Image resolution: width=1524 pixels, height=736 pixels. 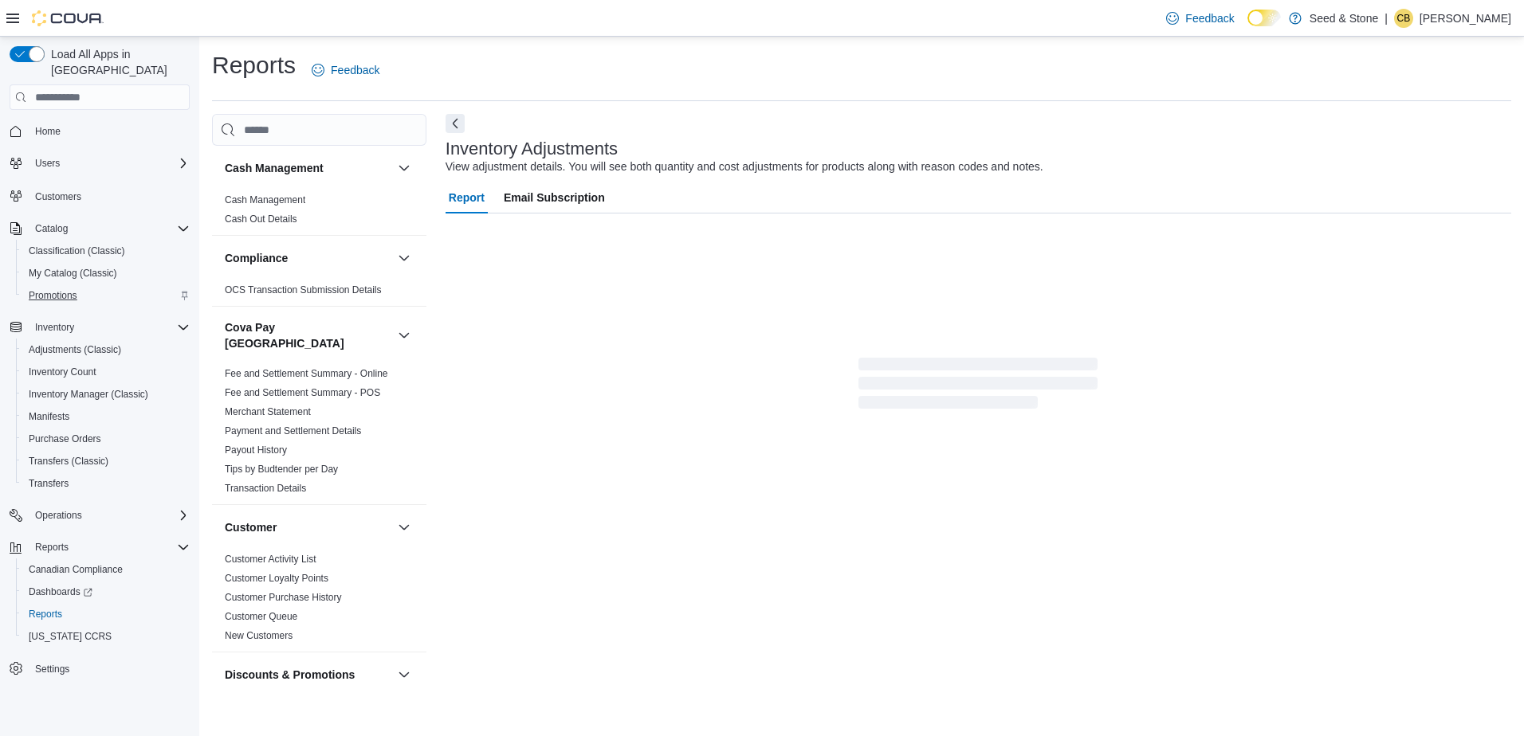 I want to click on a: My Catalog (Classic), so click(x=73, y=273).